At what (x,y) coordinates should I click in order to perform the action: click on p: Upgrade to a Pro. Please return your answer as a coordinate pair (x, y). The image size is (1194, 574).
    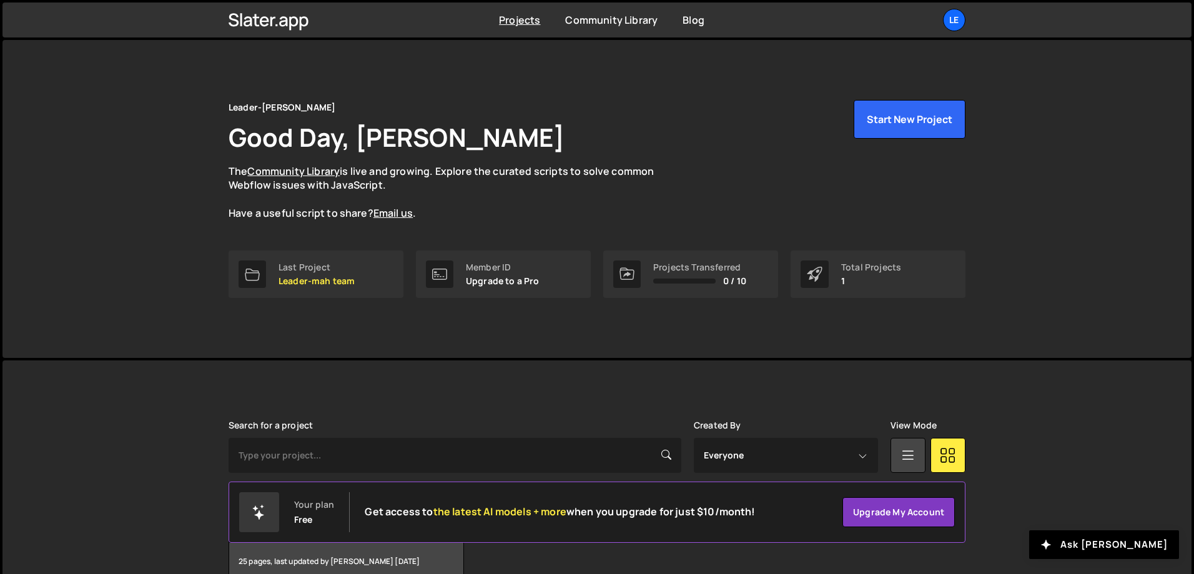
    Looking at the image, I should click on (503, 281).